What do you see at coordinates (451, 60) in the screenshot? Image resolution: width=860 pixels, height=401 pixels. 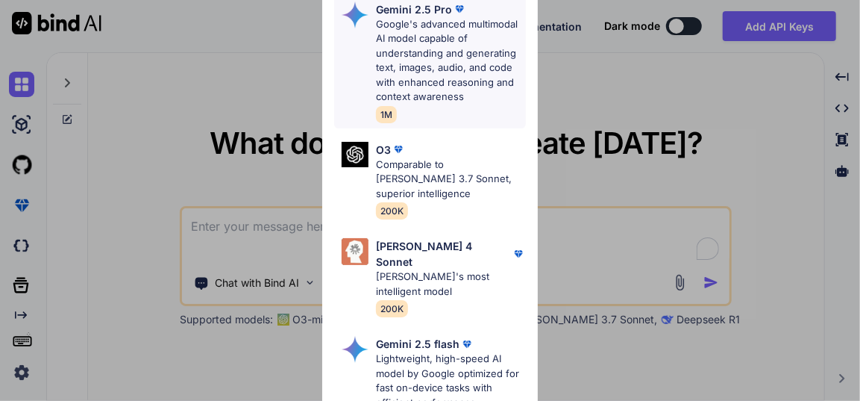 I see `p: Google's advanced multimodal AI model capable of understanding and generating text, images, audio...` at bounding box center [451, 60].